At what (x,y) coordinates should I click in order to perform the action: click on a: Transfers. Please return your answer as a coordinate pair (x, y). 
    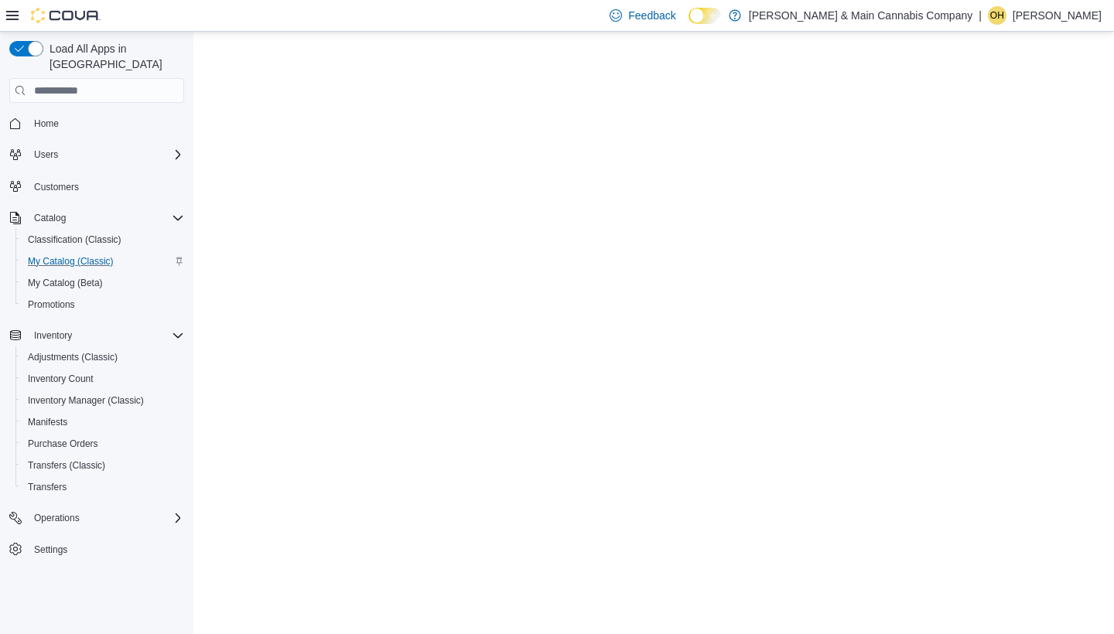
    Looking at the image, I should click on (47, 487).